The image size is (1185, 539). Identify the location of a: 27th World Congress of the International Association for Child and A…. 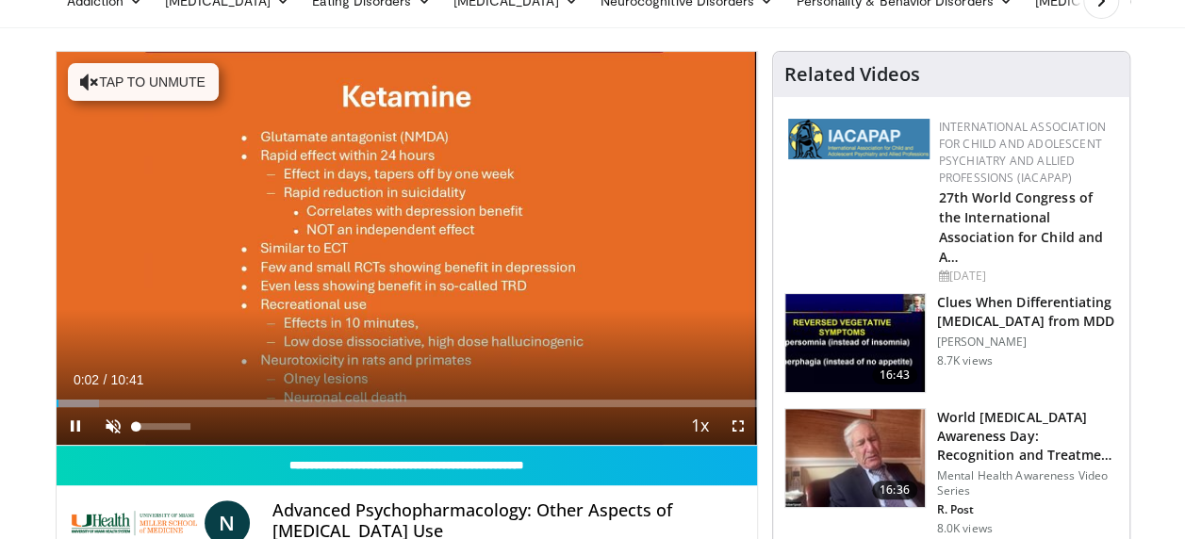
(1021, 227).